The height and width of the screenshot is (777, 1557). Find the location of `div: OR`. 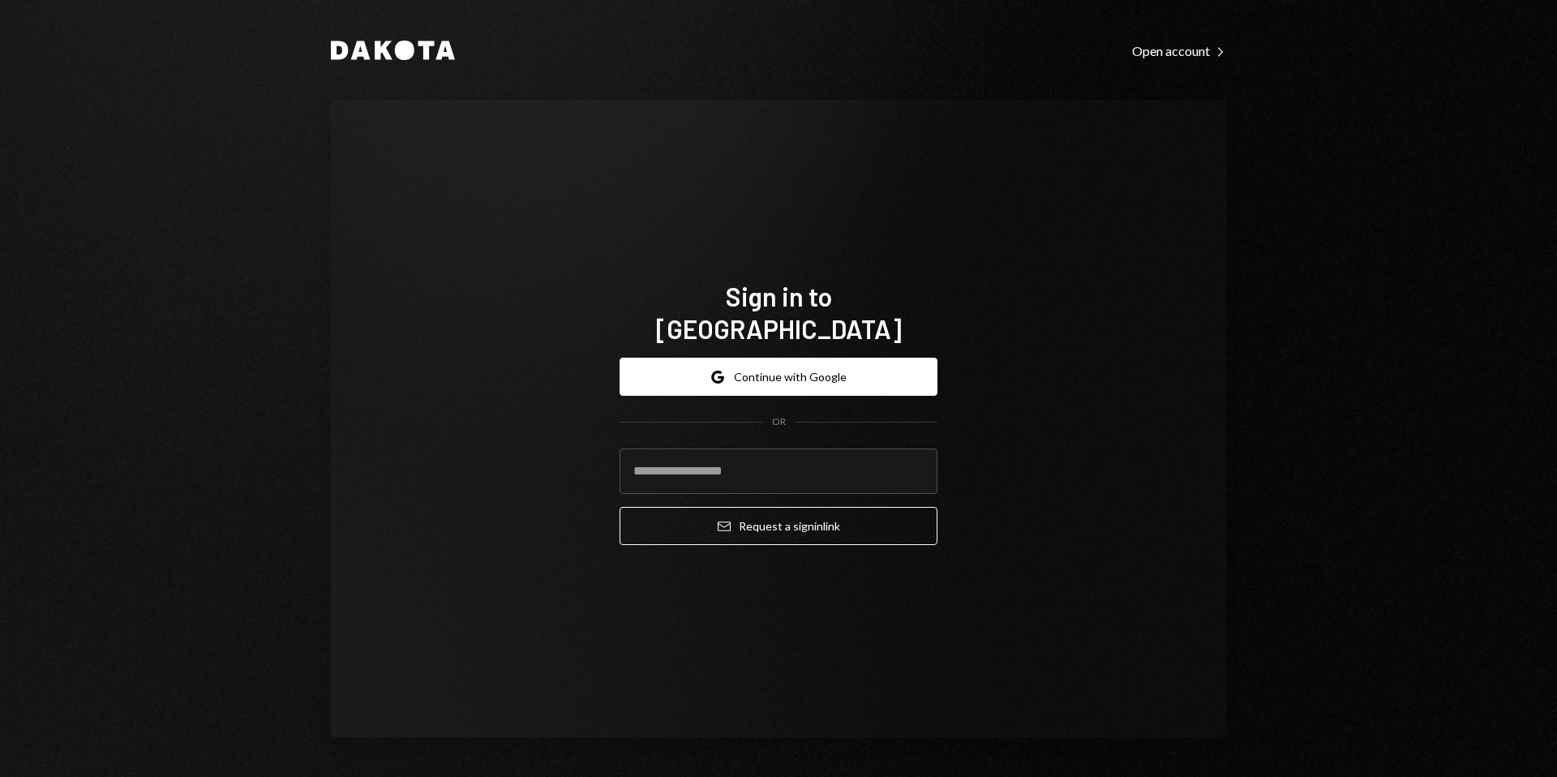

div: OR is located at coordinates (778, 422).